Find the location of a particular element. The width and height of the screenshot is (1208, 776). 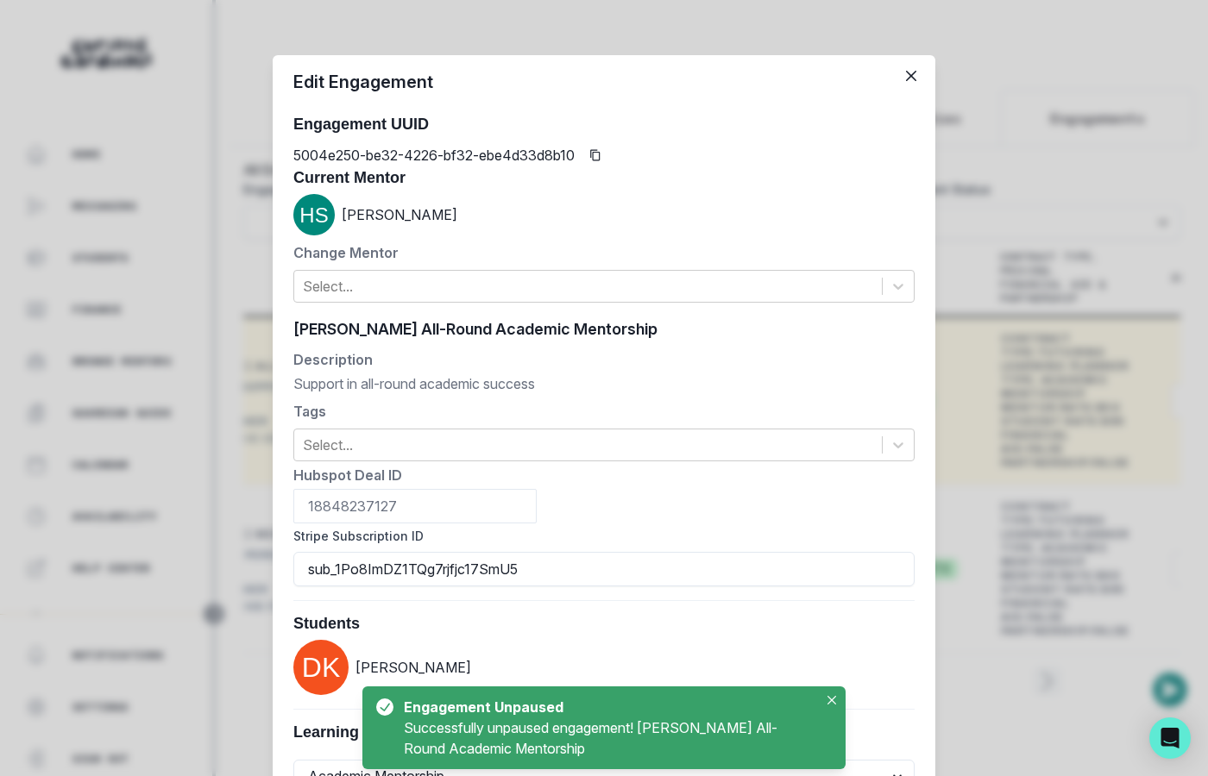

label: Description is located at coordinates (599, 360).